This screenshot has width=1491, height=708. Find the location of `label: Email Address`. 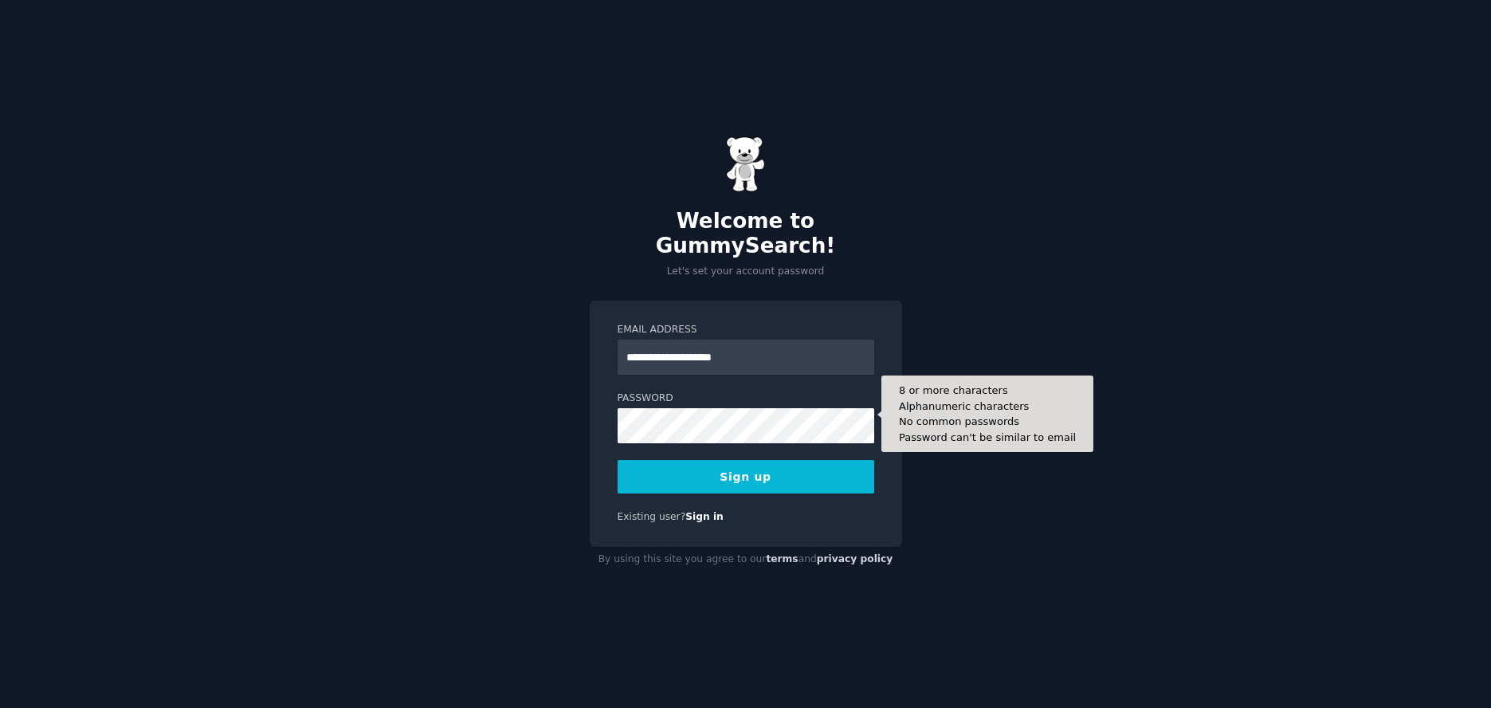

label: Email Address is located at coordinates (746, 330).